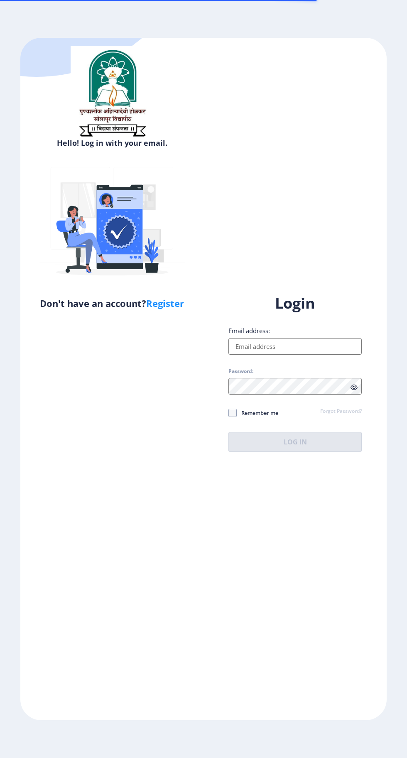  What do you see at coordinates (295, 346) in the screenshot?
I see `input: Email address` at bounding box center [295, 346].